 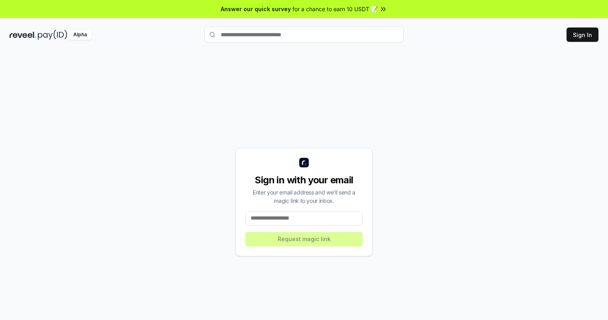 What do you see at coordinates (23, 35) in the screenshot?
I see `img: reveel_dark` at bounding box center [23, 35].